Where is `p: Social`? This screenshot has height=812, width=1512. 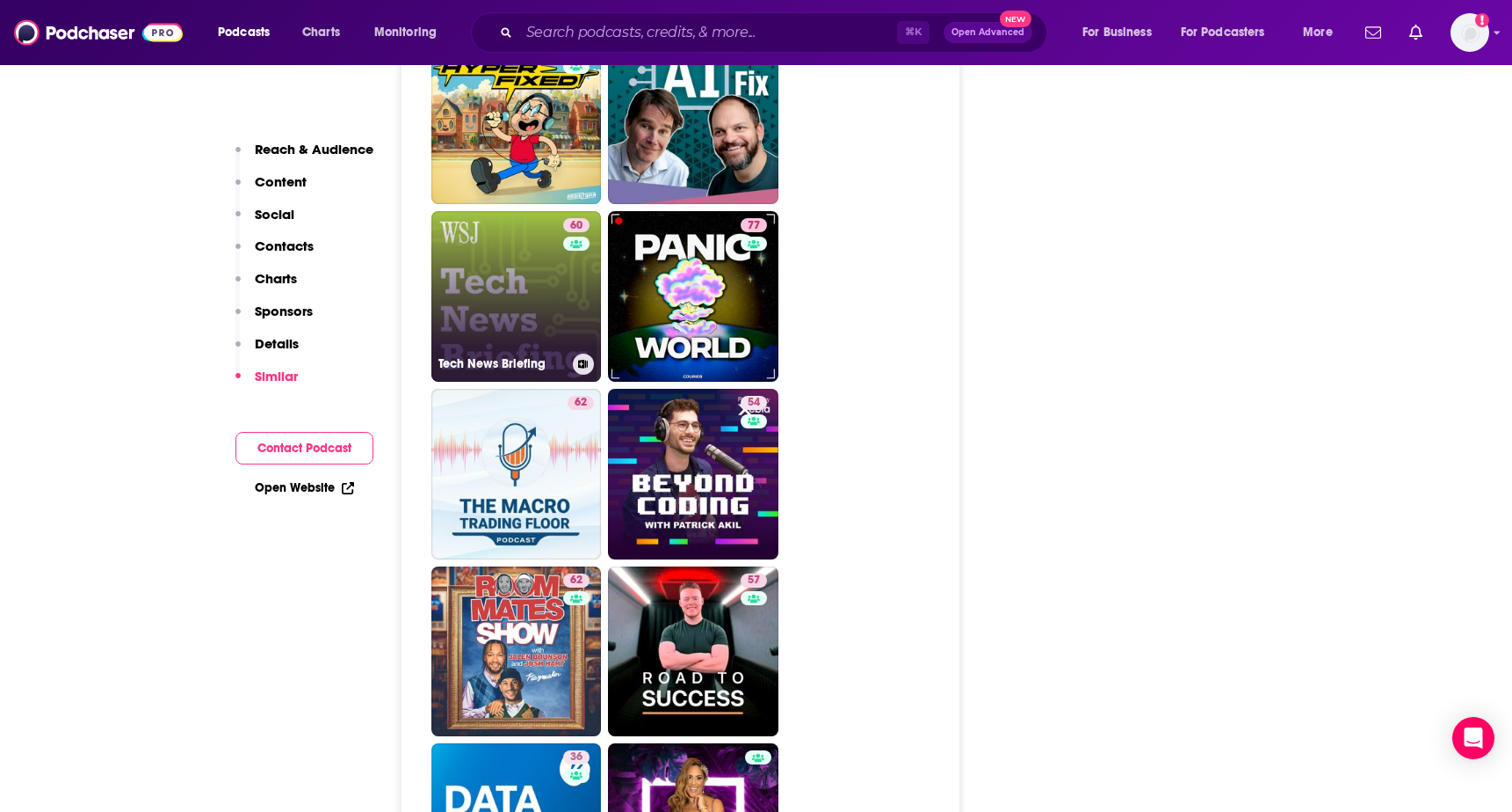 p: Social is located at coordinates (274, 214).